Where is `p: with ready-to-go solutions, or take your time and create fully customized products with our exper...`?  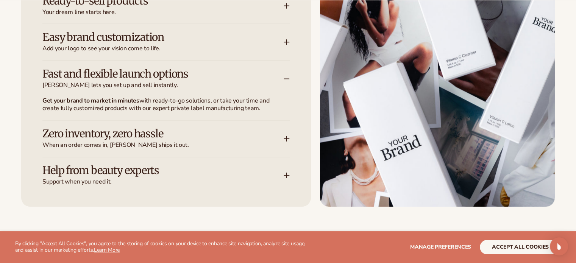 p: with ready-to-go solutions, or take your time and create fully customized products with our exper... is located at coordinates (161, 105).